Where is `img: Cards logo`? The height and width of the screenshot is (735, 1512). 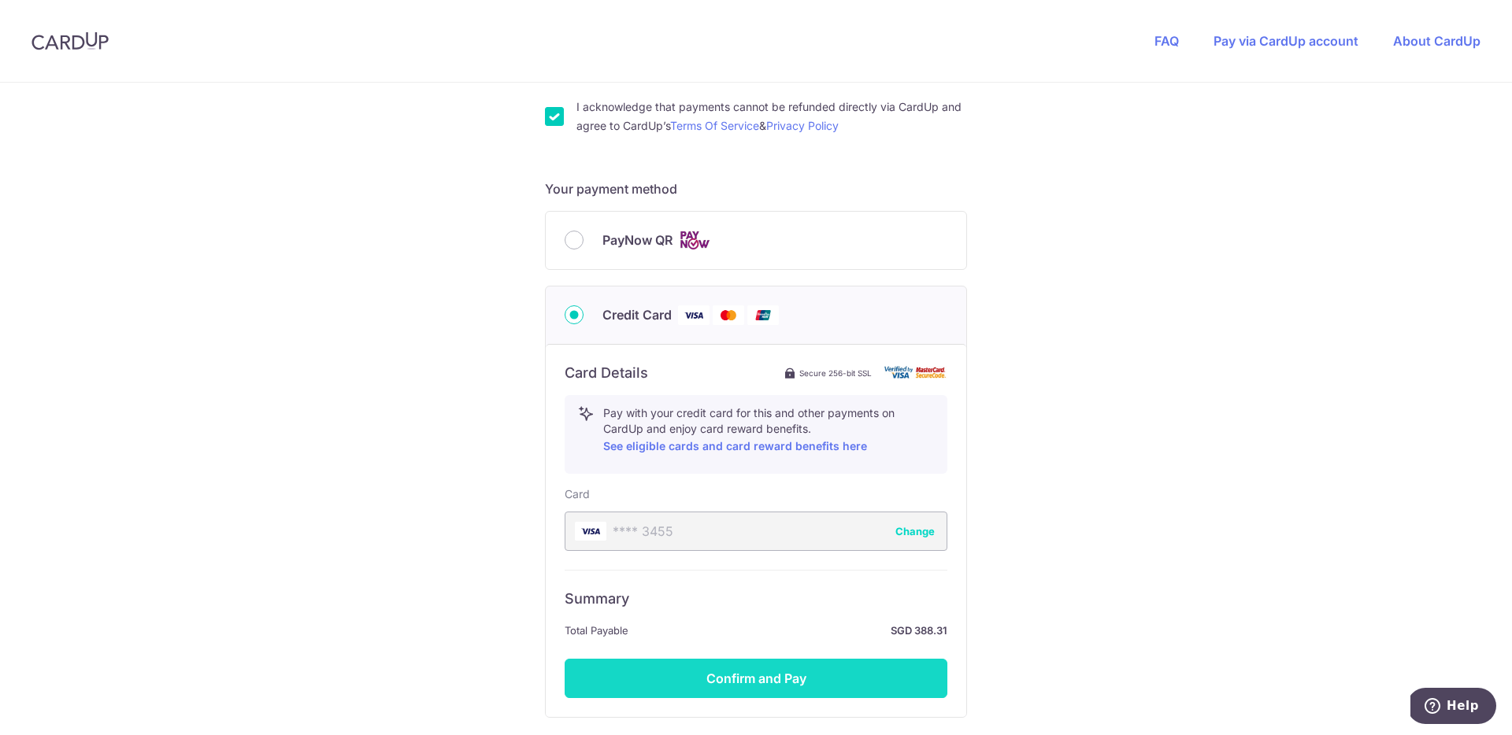
img: Cards logo is located at coordinates (694, 240).